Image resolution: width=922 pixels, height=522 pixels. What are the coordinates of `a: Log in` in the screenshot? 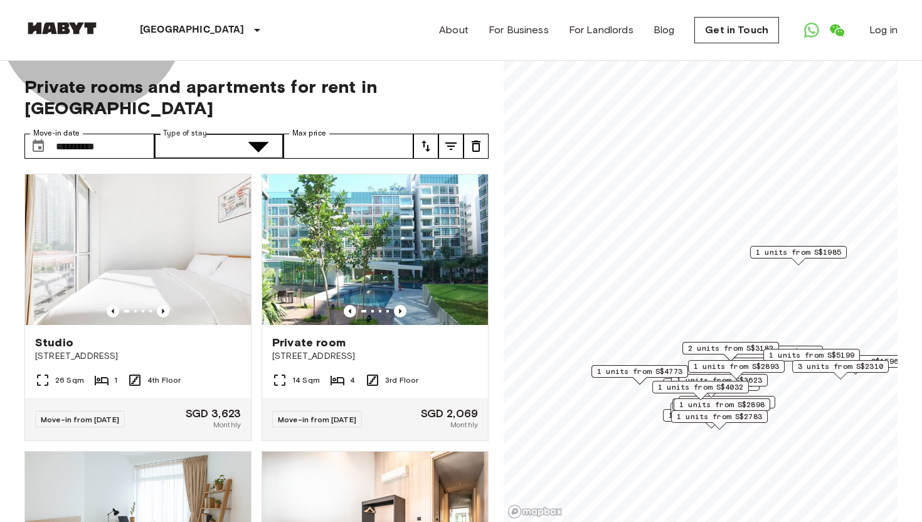 It's located at (883, 30).